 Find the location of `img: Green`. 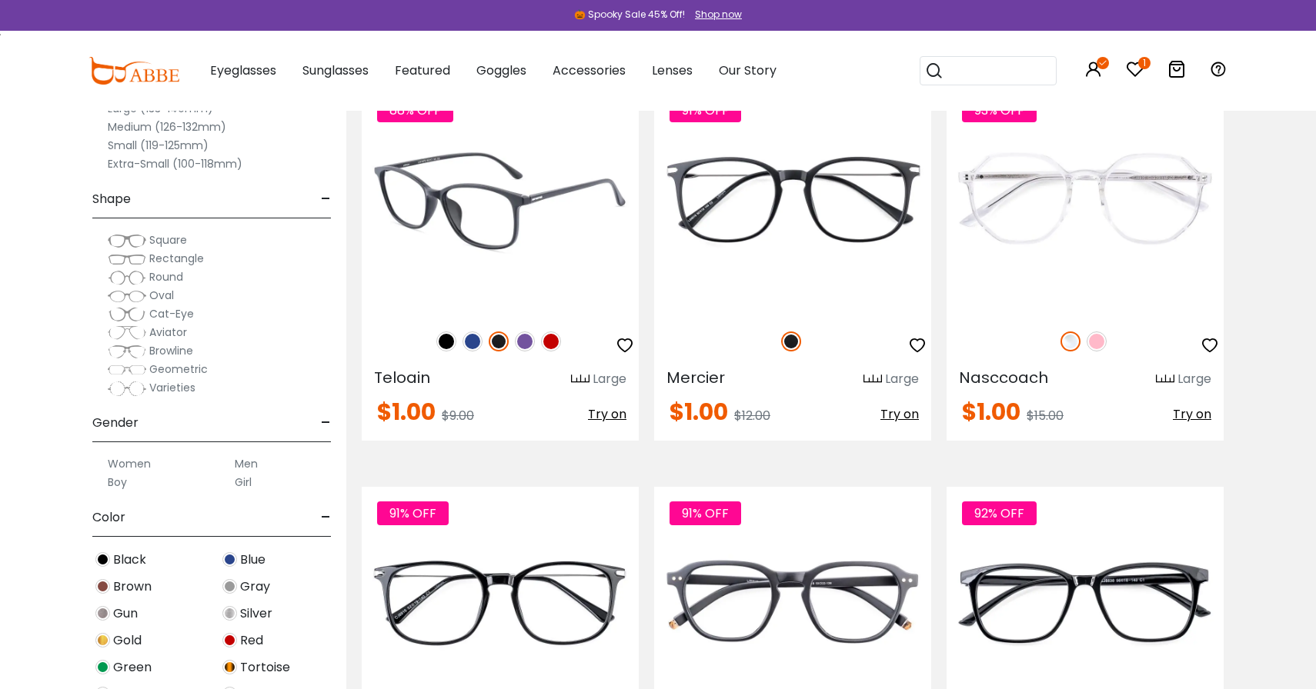

img: Green is located at coordinates (102, 667).